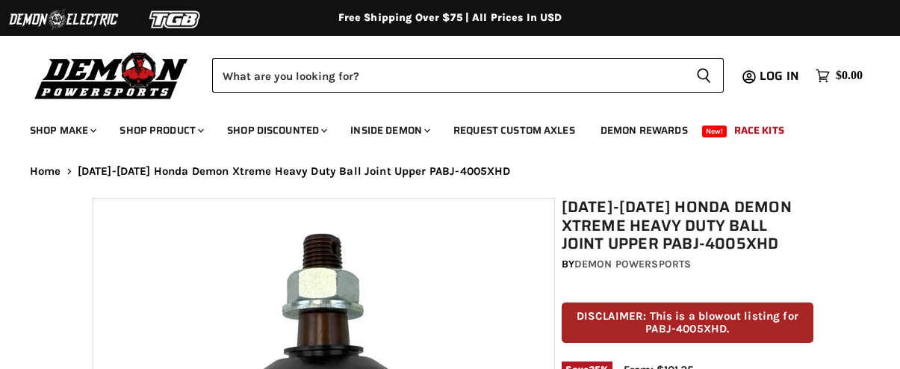  I want to click on form: Product, so click(468, 75).